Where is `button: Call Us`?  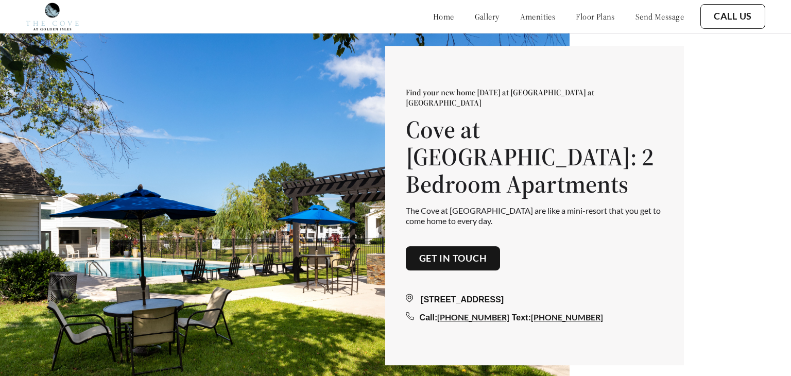 button: Call Us is located at coordinates (733, 16).